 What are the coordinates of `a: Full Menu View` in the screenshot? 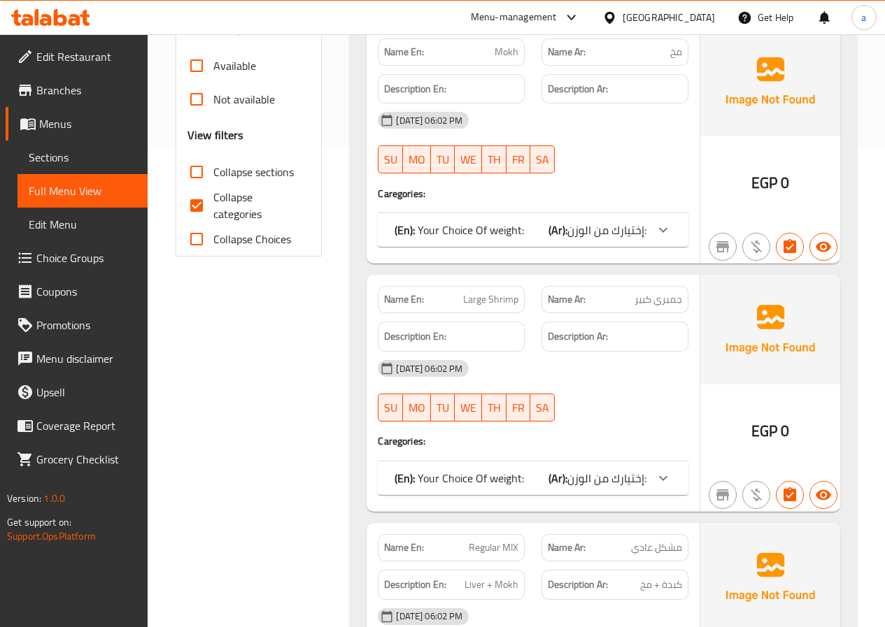 It's located at (83, 191).